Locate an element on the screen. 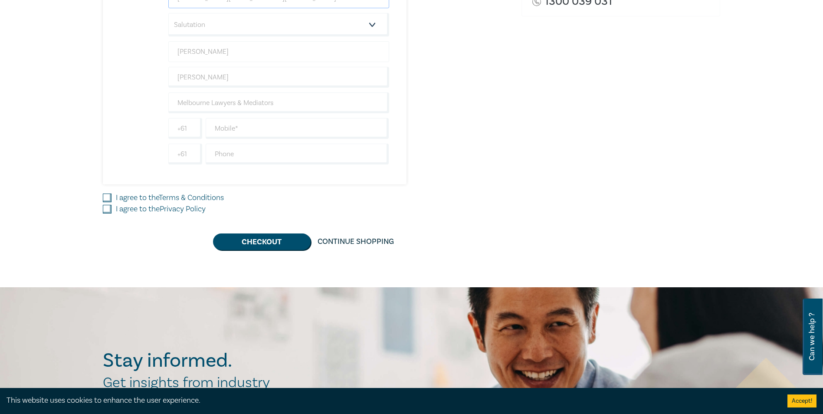 Image resolution: width=823 pixels, height=414 pixels. input: First Name* is located at coordinates (278, 52).